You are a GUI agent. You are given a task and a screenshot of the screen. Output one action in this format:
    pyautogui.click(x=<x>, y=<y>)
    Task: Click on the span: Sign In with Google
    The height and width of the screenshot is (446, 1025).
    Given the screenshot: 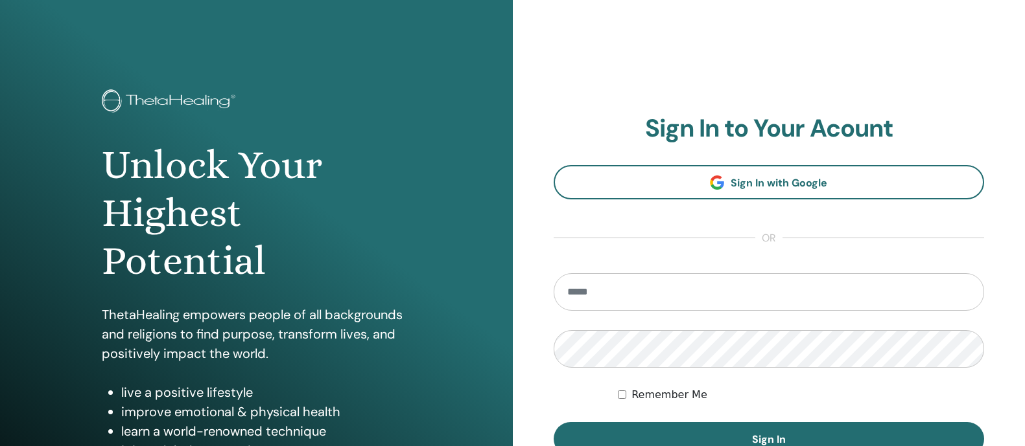 What is the action you would take?
    pyautogui.click(x=778, y=183)
    